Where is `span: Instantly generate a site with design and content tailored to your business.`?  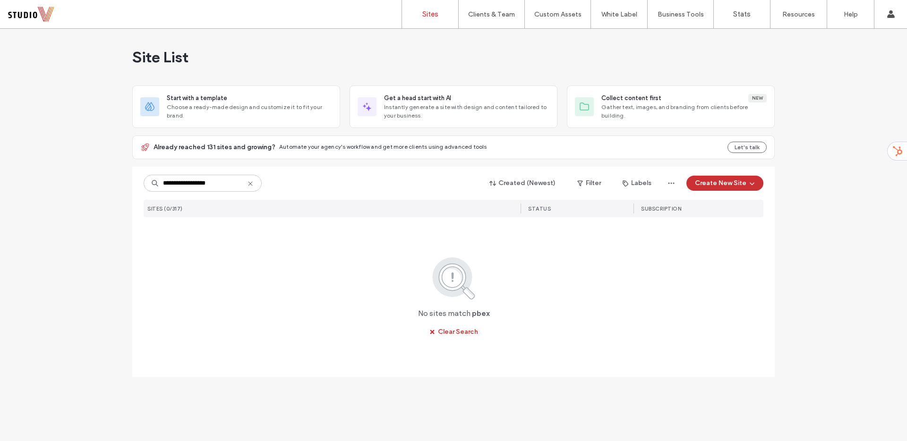
span: Instantly generate a site with design and content tailored to your business. is located at coordinates (467, 112).